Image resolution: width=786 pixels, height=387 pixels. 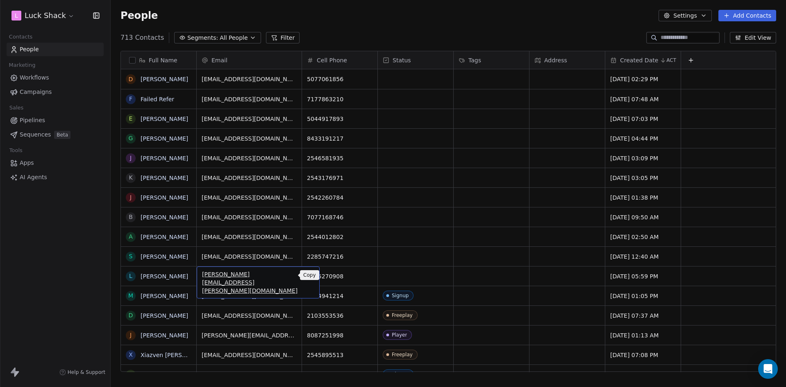 What do you see at coordinates (340, 217) in the screenshot?
I see `span: 7077168746` at bounding box center [340, 217].